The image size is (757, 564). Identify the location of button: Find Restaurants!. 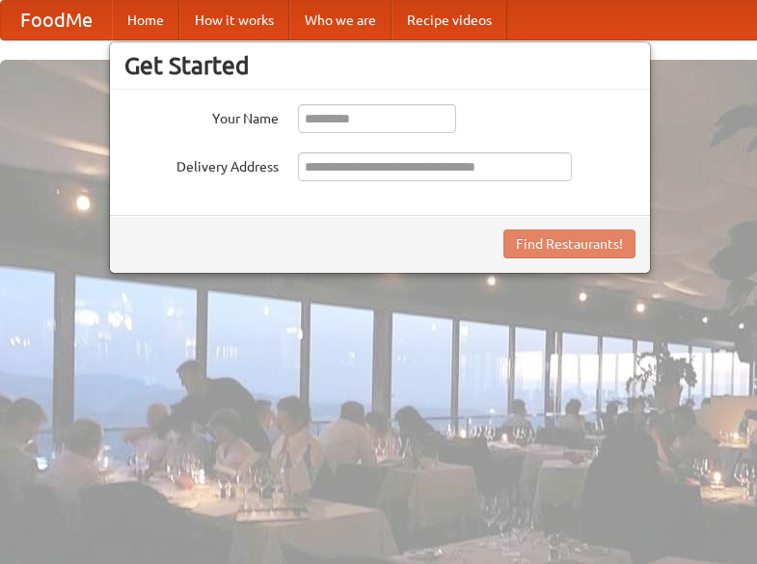
(569, 244).